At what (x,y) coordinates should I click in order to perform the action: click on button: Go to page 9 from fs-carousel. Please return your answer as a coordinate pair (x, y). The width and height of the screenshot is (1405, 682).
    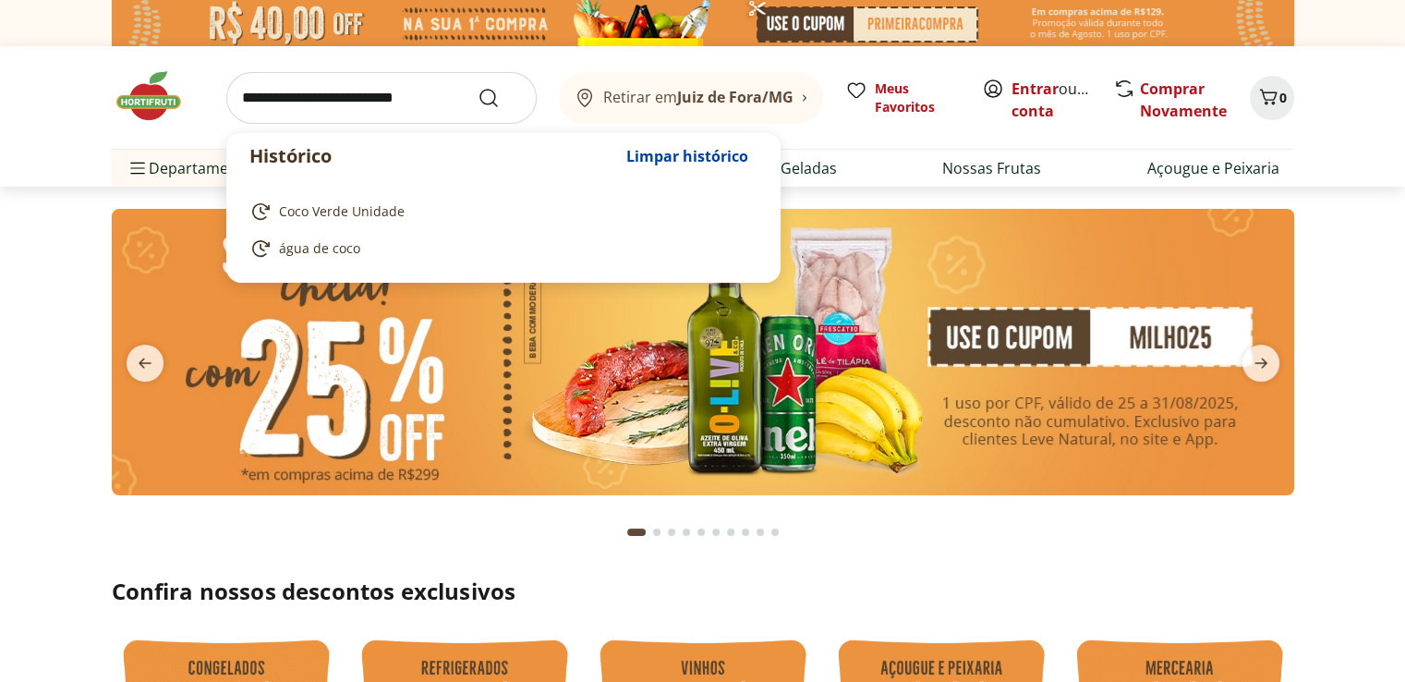
    Looking at the image, I should click on (760, 532).